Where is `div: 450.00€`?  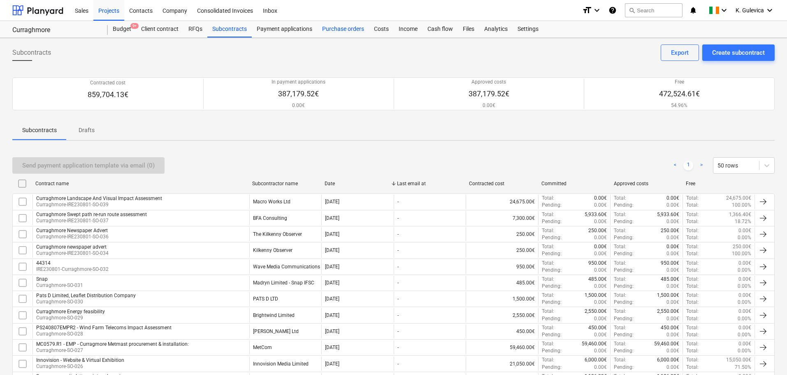
div: 450.00€ is located at coordinates (502, 331).